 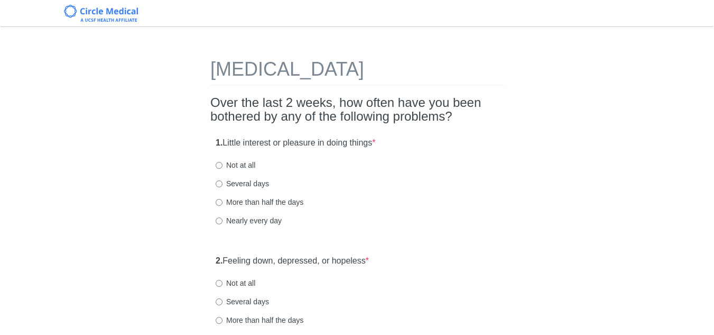 What do you see at coordinates (219, 142) in the screenshot?
I see `strong: 1.` at bounding box center [219, 142].